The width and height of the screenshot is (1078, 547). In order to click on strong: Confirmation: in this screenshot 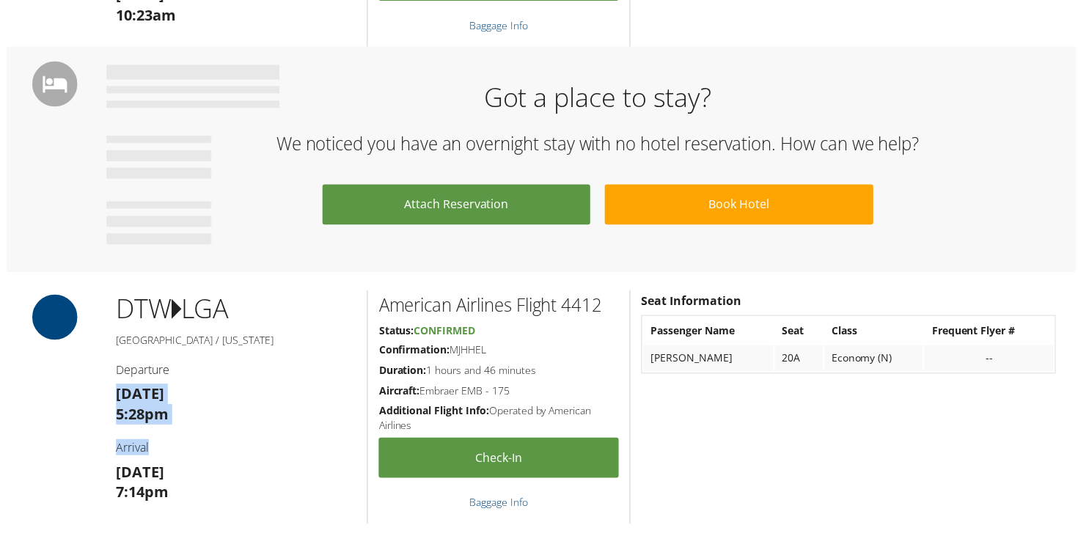, I will do `click(413, 351)`.